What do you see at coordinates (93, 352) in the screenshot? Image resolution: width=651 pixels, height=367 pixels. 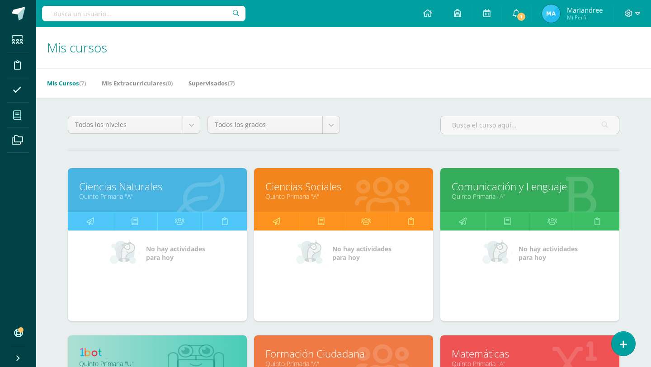 I see `img: 1bot.png` at bounding box center [93, 352].